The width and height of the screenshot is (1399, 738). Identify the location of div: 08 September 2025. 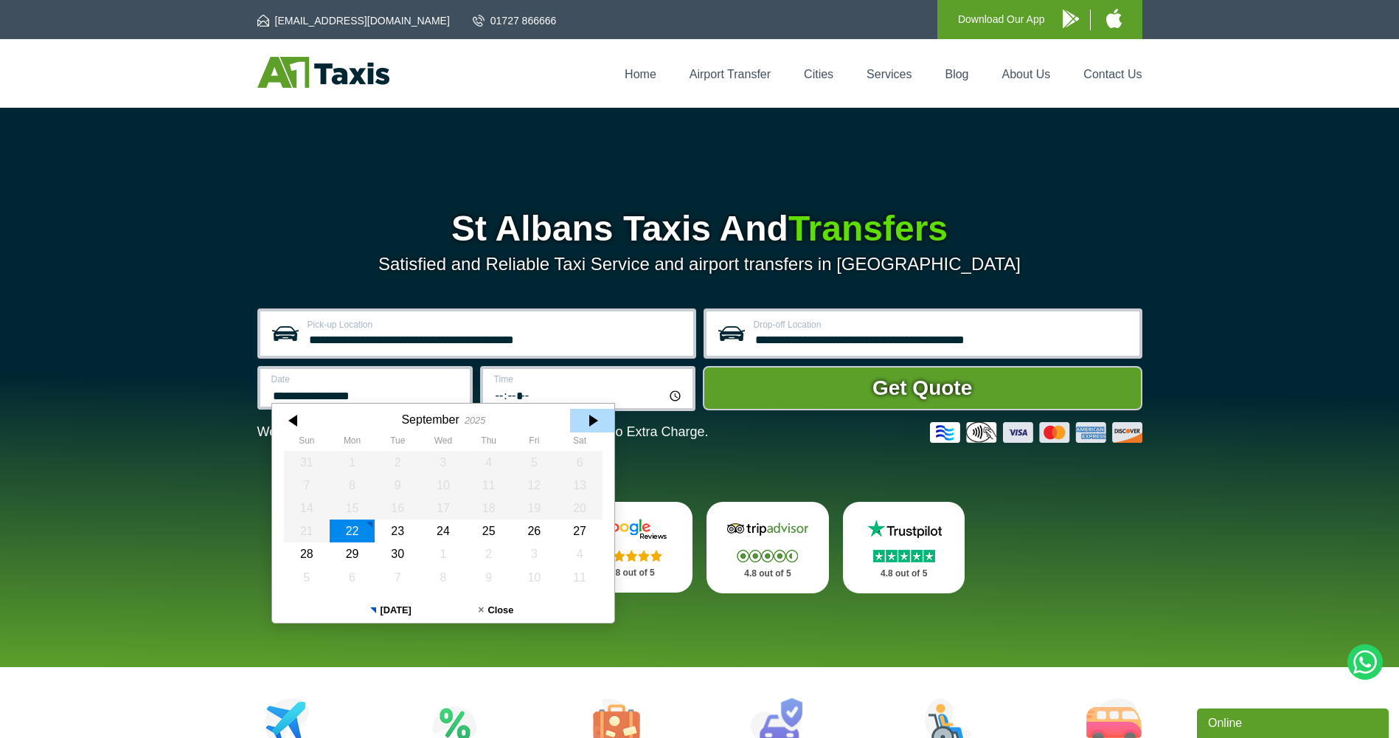
(352, 485).